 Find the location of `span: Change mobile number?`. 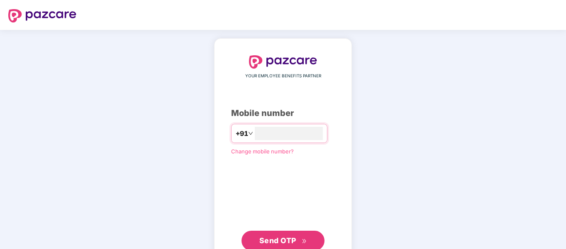

span: Change mobile number? is located at coordinates (262, 151).